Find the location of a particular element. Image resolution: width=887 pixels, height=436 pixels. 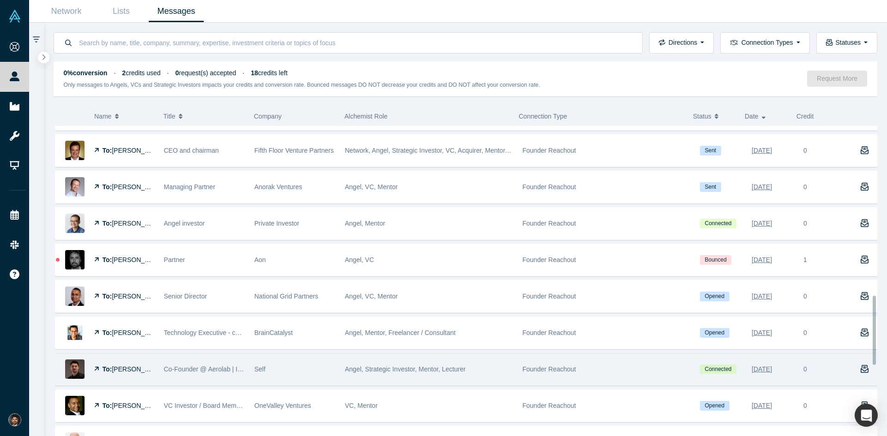

strong: 0 is located at coordinates (177, 73).